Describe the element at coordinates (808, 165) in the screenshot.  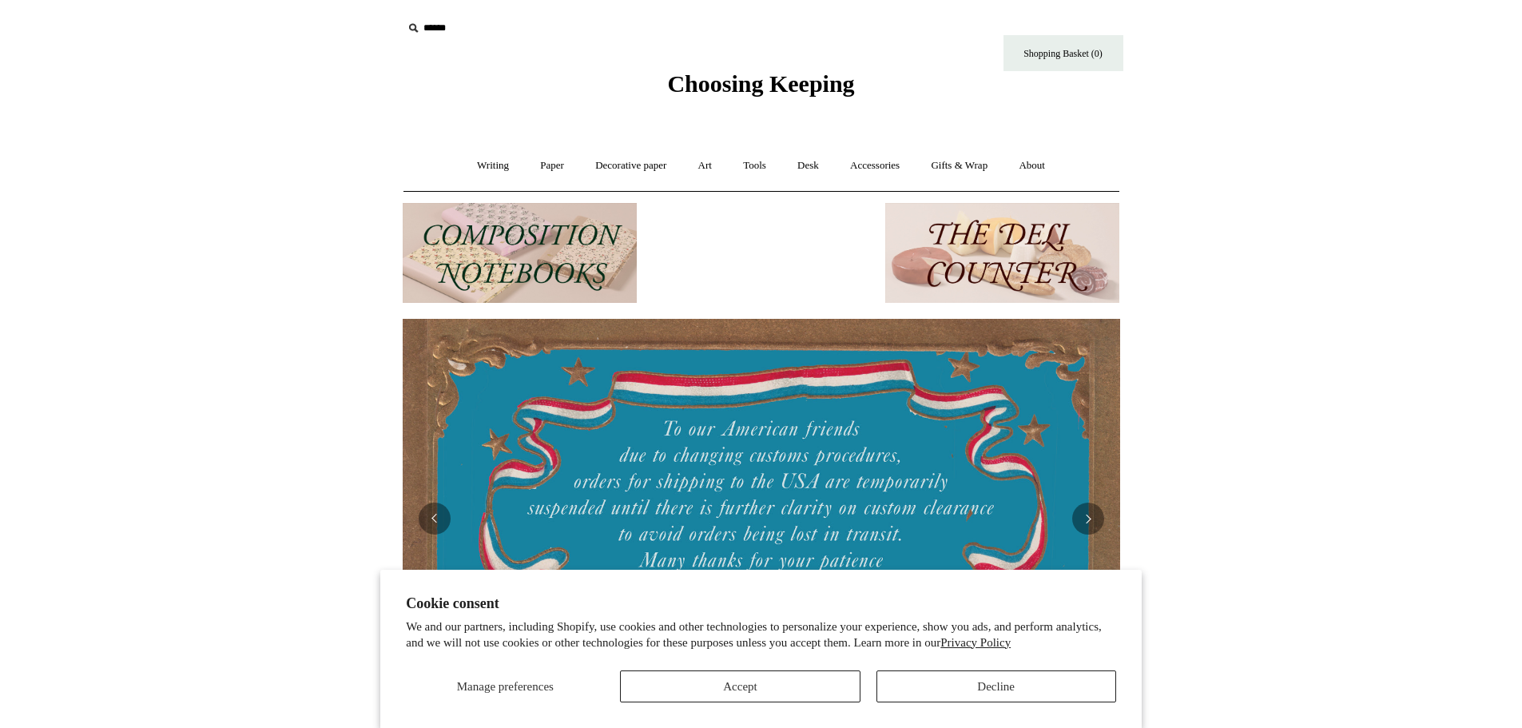
I see `a: Desk` at that location.